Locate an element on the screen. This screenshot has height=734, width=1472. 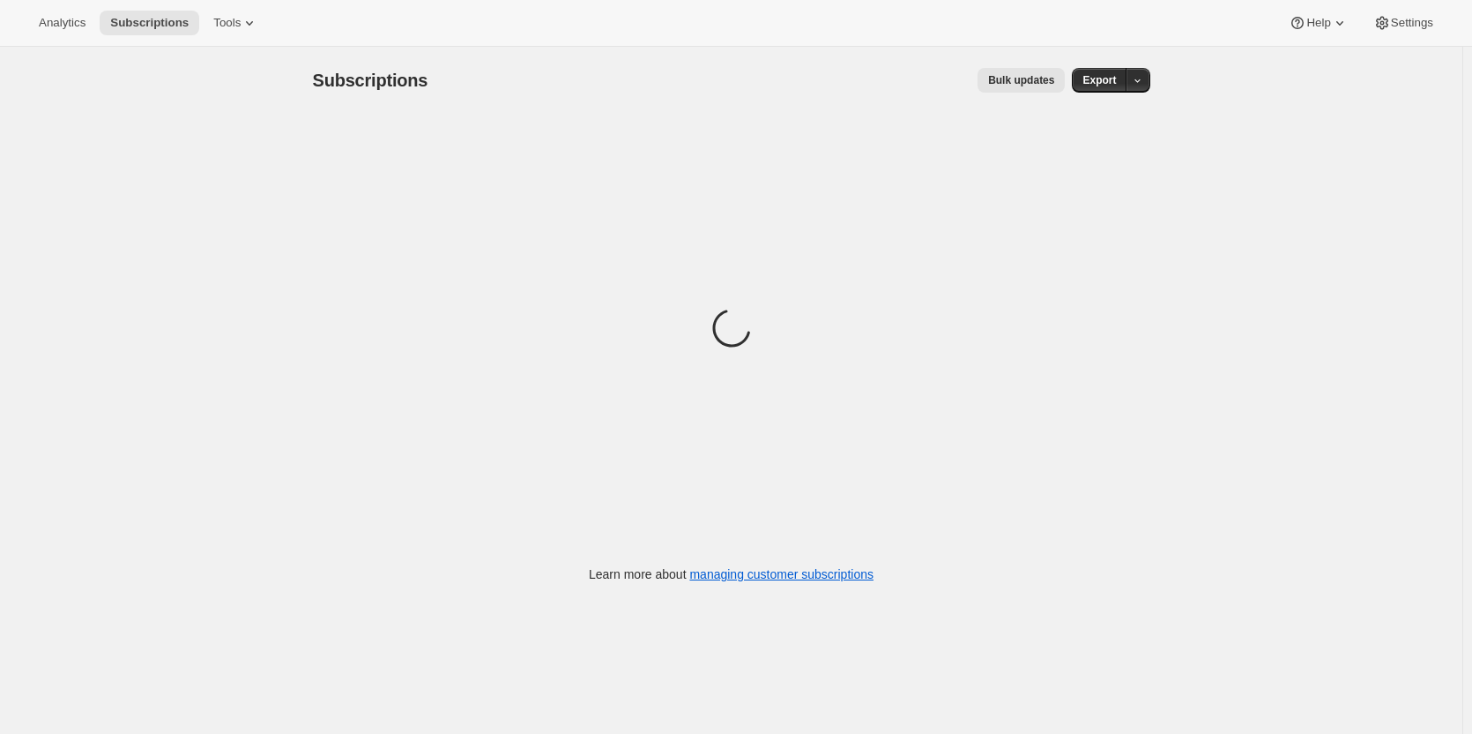
button: Settings is located at coordinates (1404, 23).